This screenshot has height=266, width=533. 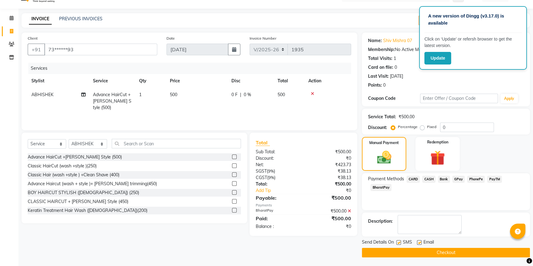 I want to click on span: 1, so click(x=140, y=95).